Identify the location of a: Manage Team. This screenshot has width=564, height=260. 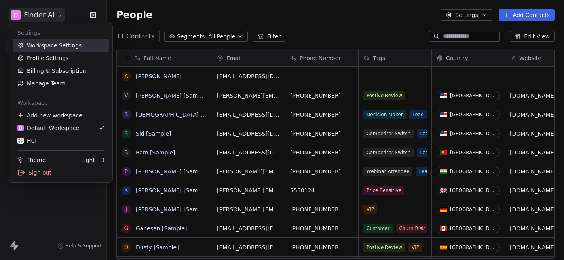
(61, 84).